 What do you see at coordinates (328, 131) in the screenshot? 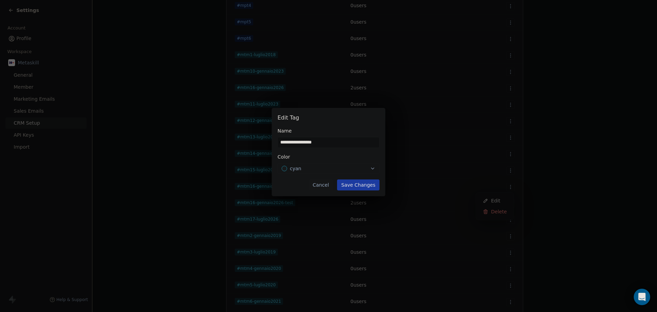
I see `div: Name` at bounding box center [328, 131].